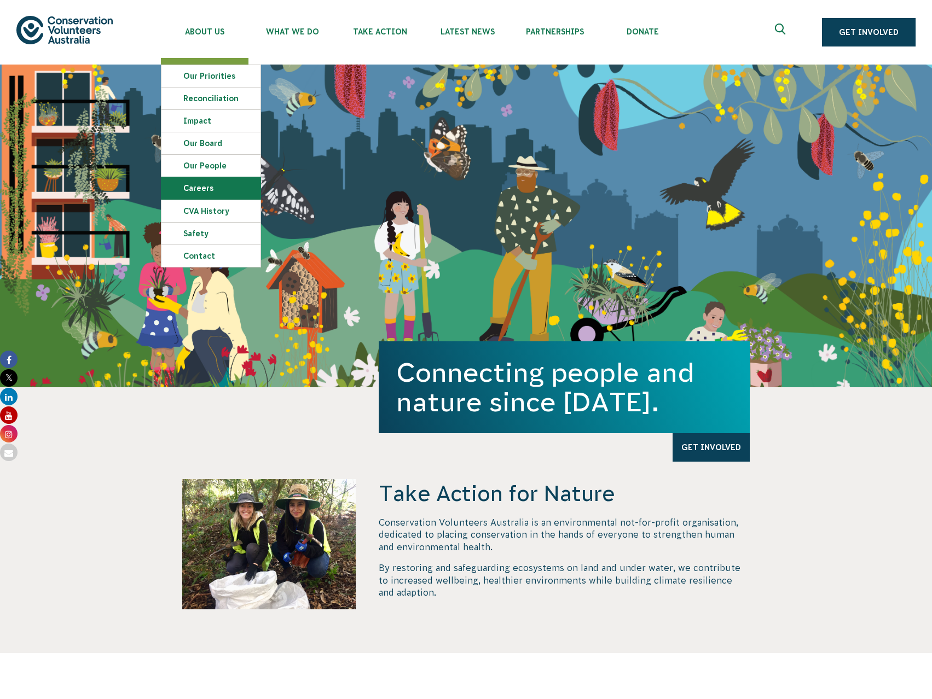  What do you see at coordinates (211, 121) in the screenshot?
I see `a: Impact` at bounding box center [211, 121].